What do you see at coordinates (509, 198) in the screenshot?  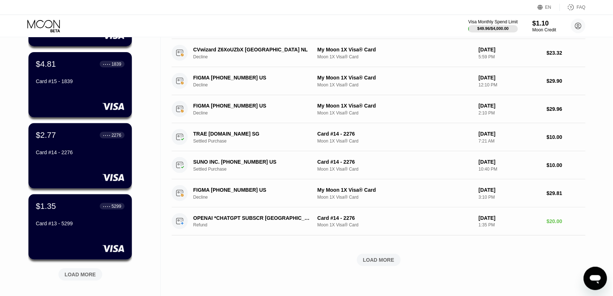 I see `div: 3:10 PM` at bounding box center [509, 198].